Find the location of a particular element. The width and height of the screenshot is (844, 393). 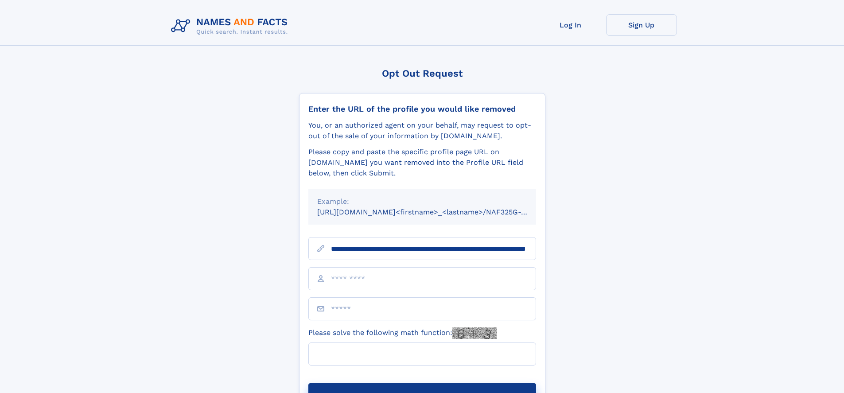

div: You, or an authorized agent on your behalf, may request to opt-out of the sale of your informatio... is located at coordinates (422, 131).